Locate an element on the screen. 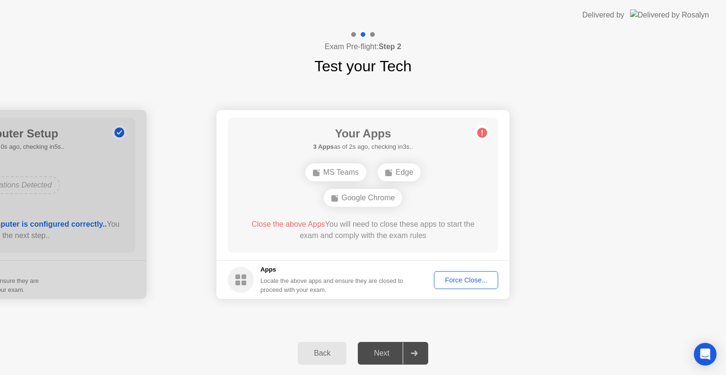 This screenshot has height=375, width=726. h1: Your Apps is located at coordinates (363, 134).